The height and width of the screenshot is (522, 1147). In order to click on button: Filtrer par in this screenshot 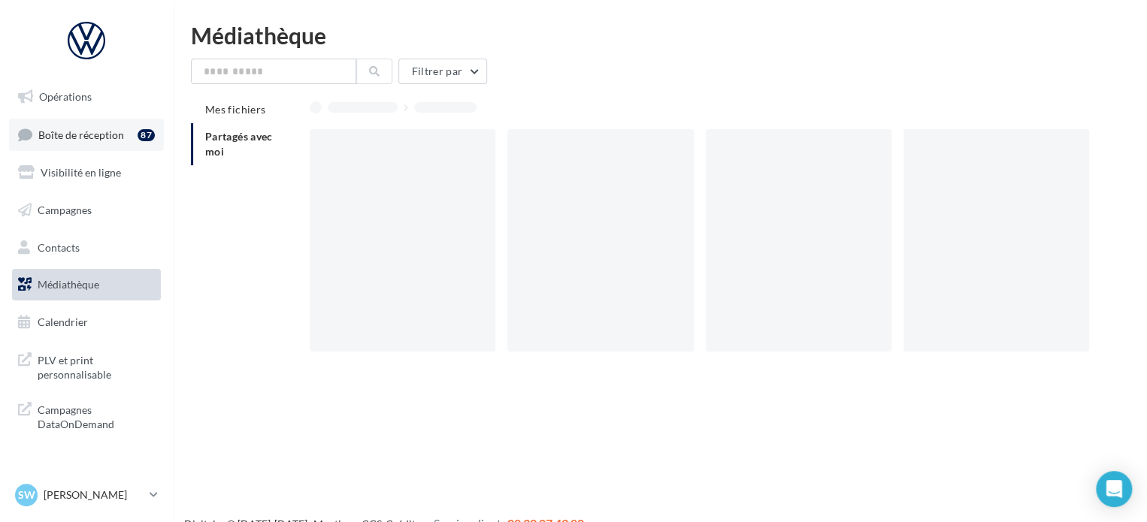, I will do `click(443, 71)`.